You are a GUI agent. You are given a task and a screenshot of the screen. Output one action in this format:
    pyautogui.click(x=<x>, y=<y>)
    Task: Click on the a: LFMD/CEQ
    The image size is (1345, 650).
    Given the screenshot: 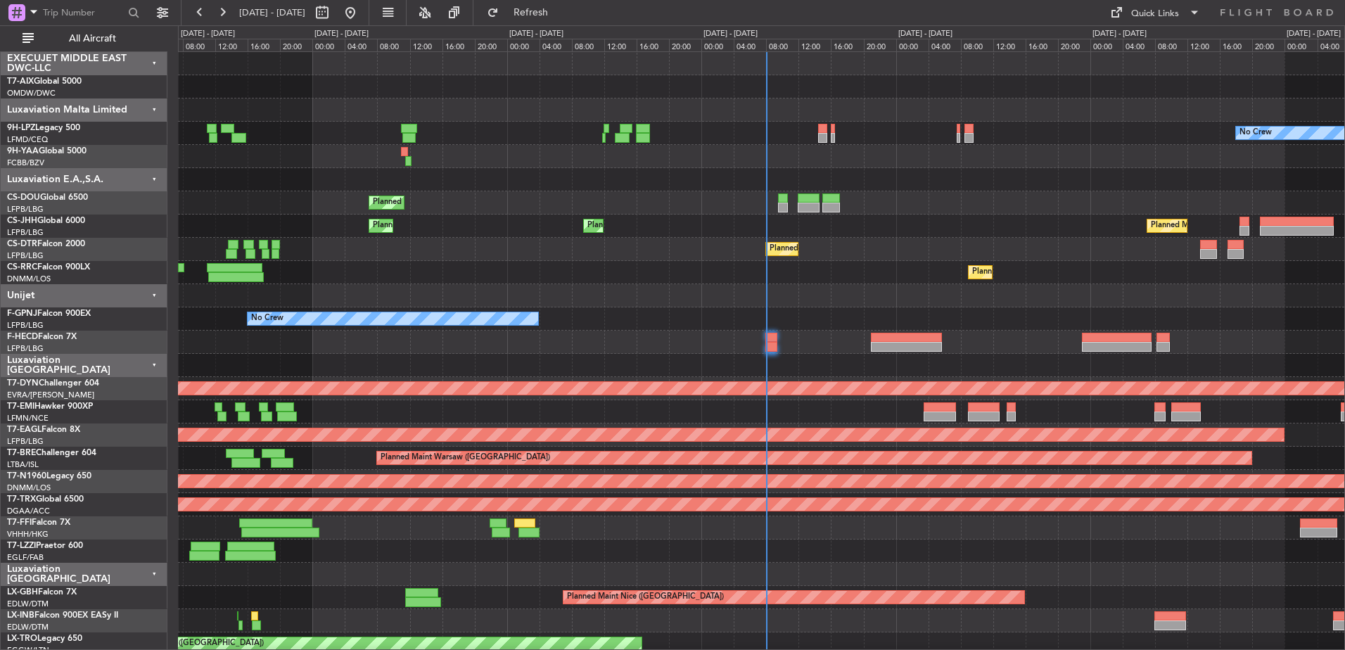 What is the action you would take?
    pyautogui.click(x=27, y=139)
    